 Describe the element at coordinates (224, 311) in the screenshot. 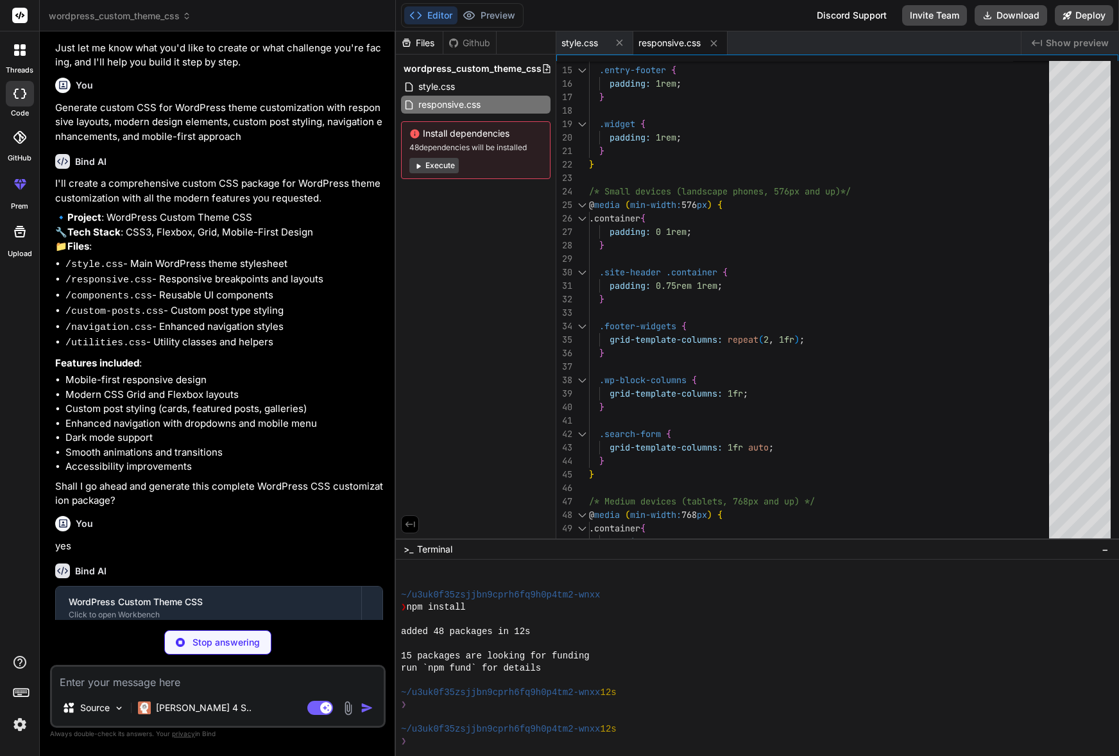

I see `li: - Custom post type styling` at that location.